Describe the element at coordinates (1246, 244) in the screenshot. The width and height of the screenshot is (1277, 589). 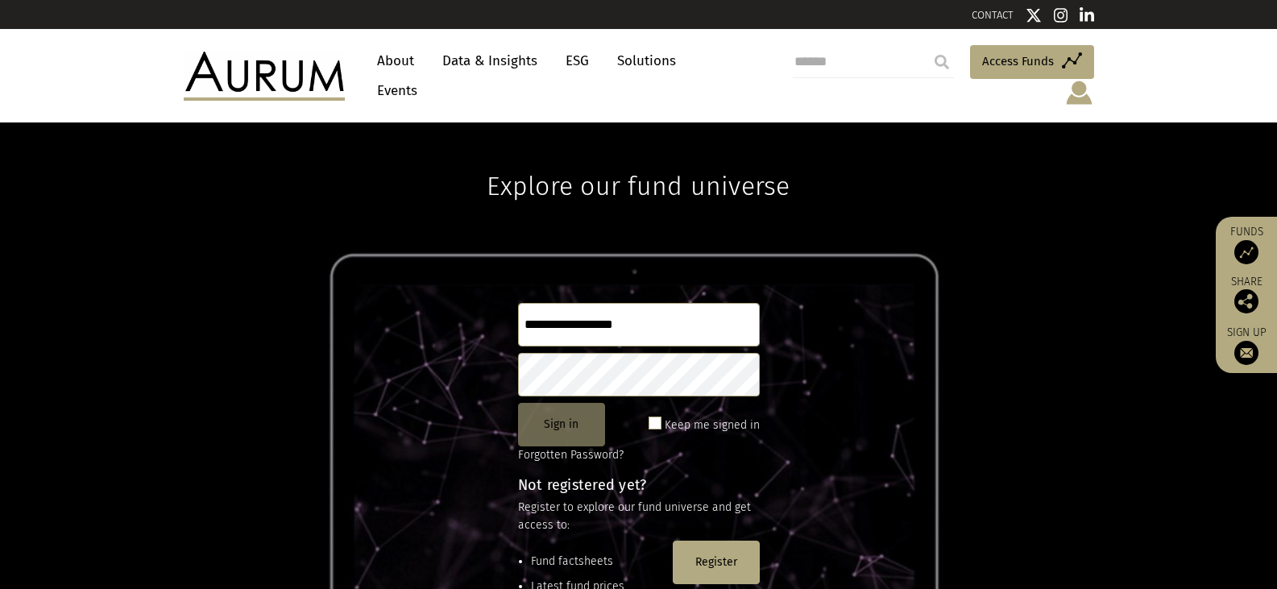
I see `a: Funds` at that location.